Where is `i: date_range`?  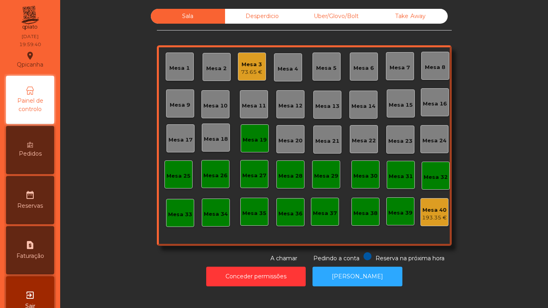 i: date_range is located at coordinates (30, 195).